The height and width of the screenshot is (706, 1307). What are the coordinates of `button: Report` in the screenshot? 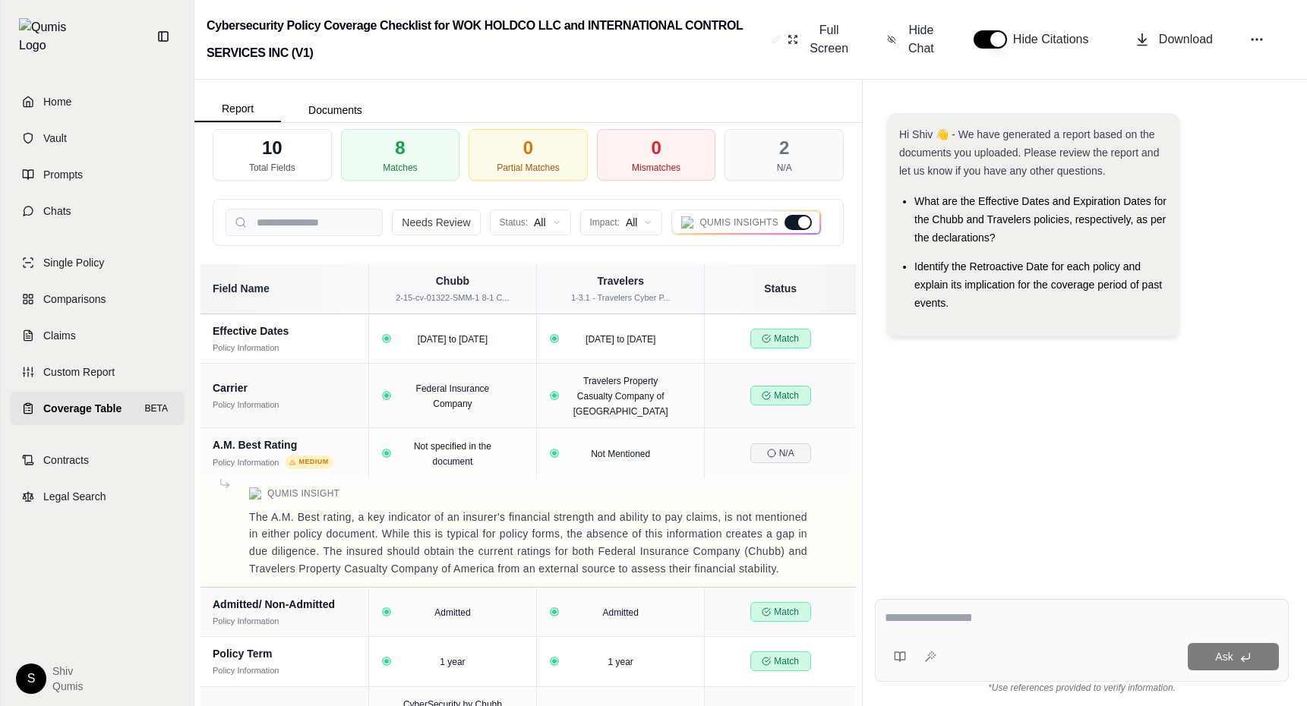 It's located at (238, 109).